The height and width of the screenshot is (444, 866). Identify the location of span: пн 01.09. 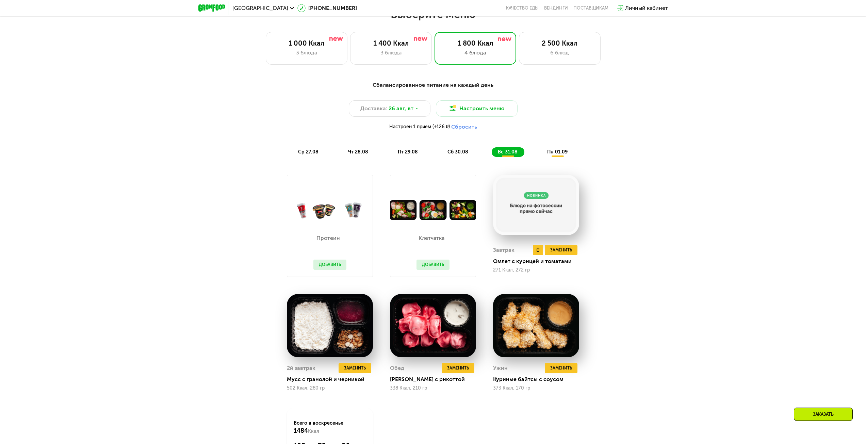
(557, 152).